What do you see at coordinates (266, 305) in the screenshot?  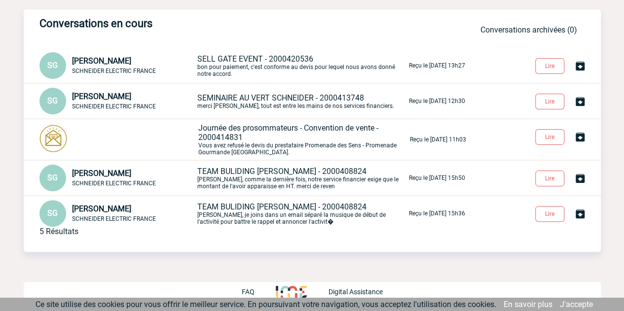 I see `span: Ce site utilise des cookies pour vous offrir le meilleur service. En poursuivant votre navigation...` at bounding box center [266, 305].